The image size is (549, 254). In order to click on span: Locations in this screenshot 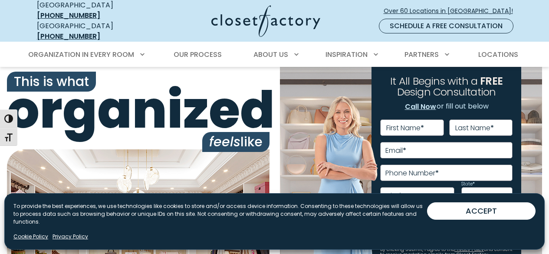, I will do `click(498, 54)`.